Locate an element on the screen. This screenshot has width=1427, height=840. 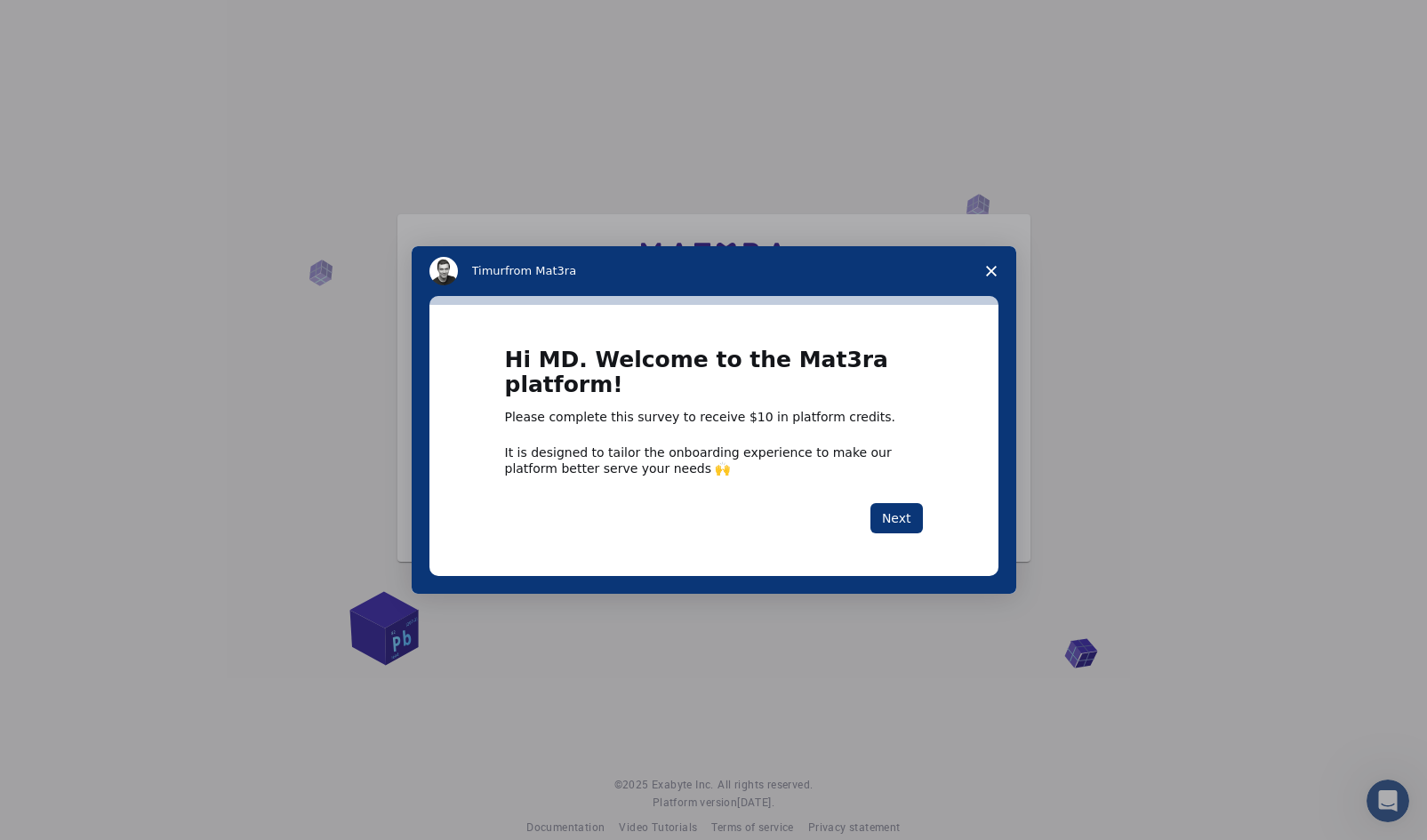
span: Close survey is located at coordinates (991, 271).